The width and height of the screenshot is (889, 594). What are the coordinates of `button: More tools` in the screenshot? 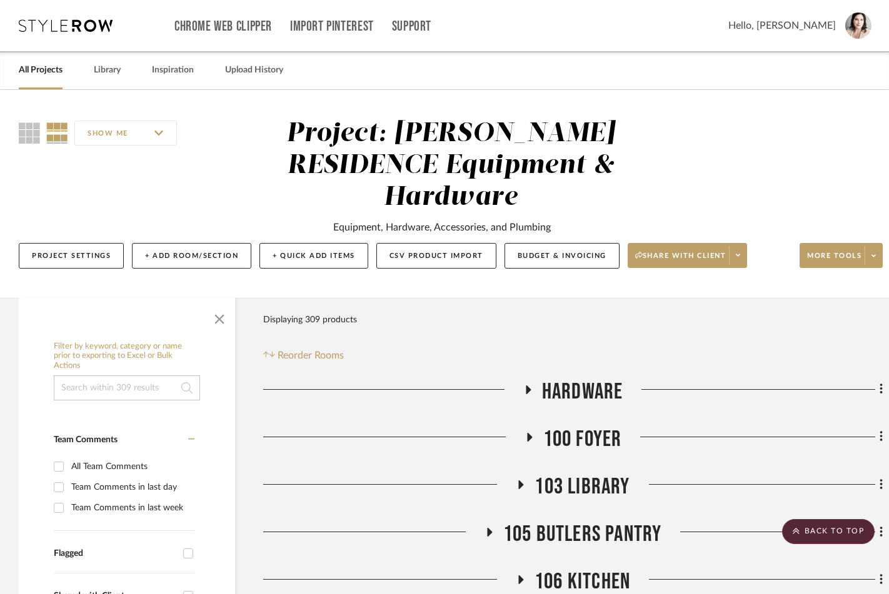 It's located at (840, 256).